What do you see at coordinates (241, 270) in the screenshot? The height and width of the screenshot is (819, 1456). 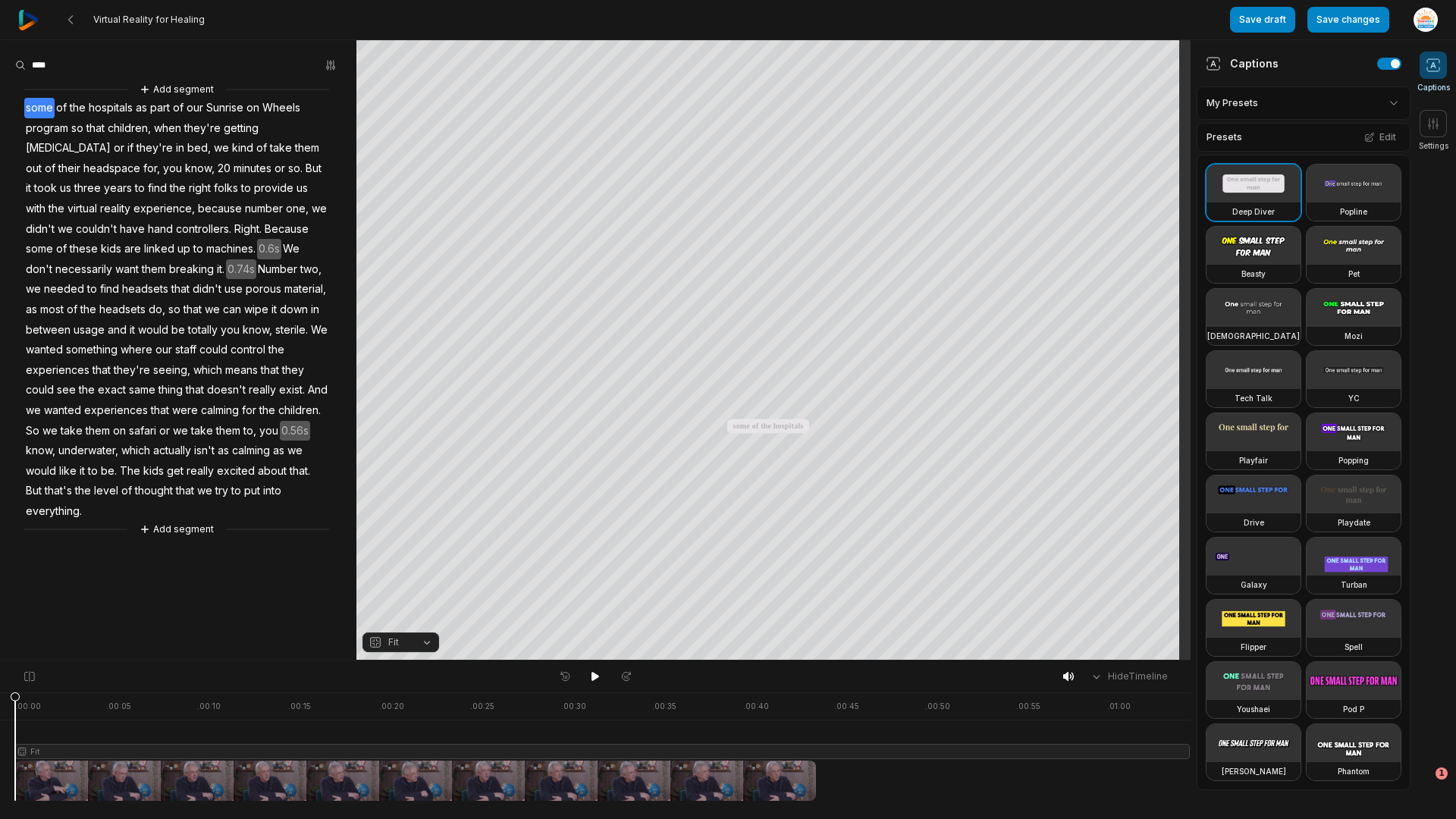 I see `span: 0.74s` at bounding box center [241, 270].